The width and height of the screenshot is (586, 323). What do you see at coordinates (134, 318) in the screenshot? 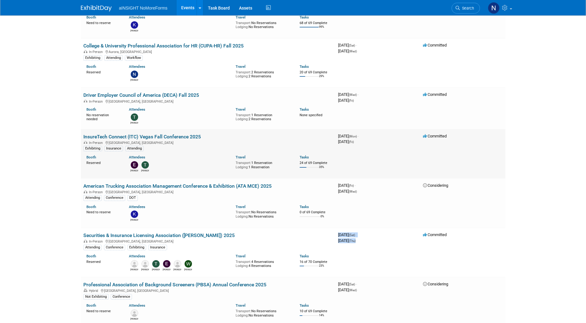
I see `div: Greg Kirsch` at bounding box center [134, 318].